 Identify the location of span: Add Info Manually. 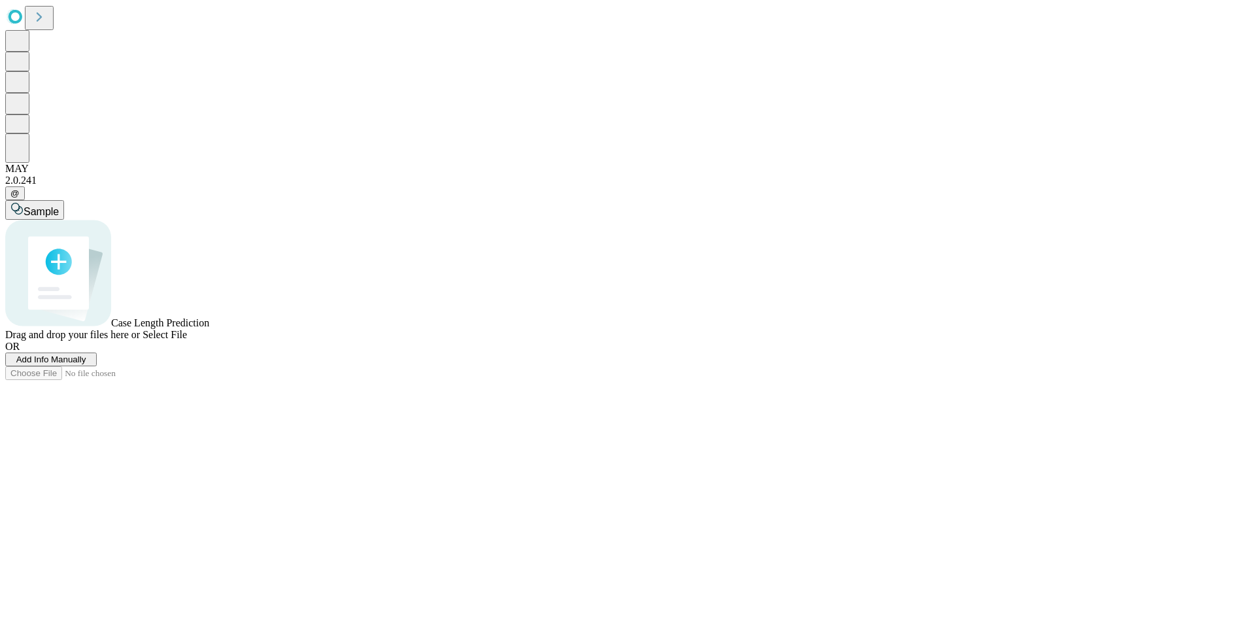
(51, 359).